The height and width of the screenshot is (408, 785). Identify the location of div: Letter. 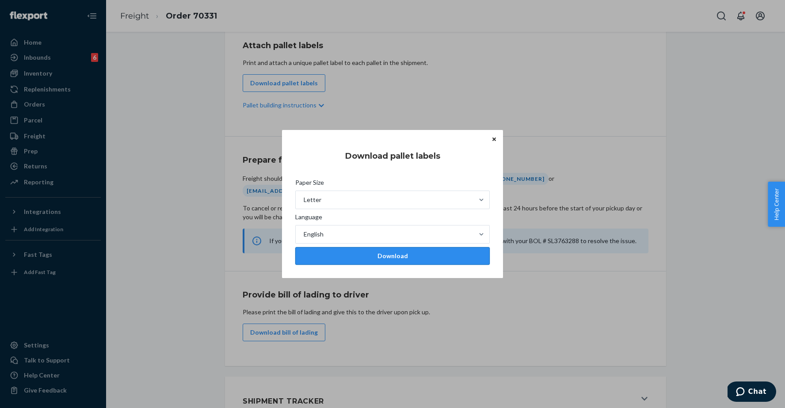
(313, 200).